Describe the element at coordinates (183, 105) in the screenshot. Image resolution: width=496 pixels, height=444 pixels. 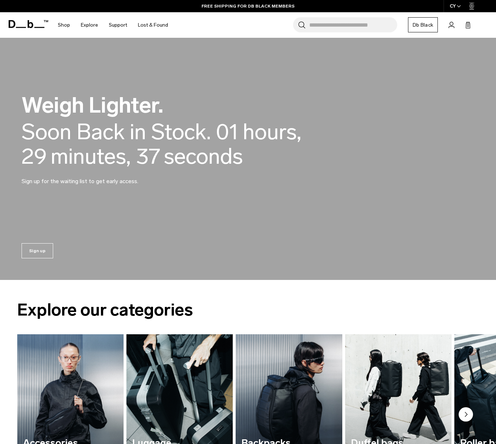
I see `h2: Weigh Lighter.` at that location.